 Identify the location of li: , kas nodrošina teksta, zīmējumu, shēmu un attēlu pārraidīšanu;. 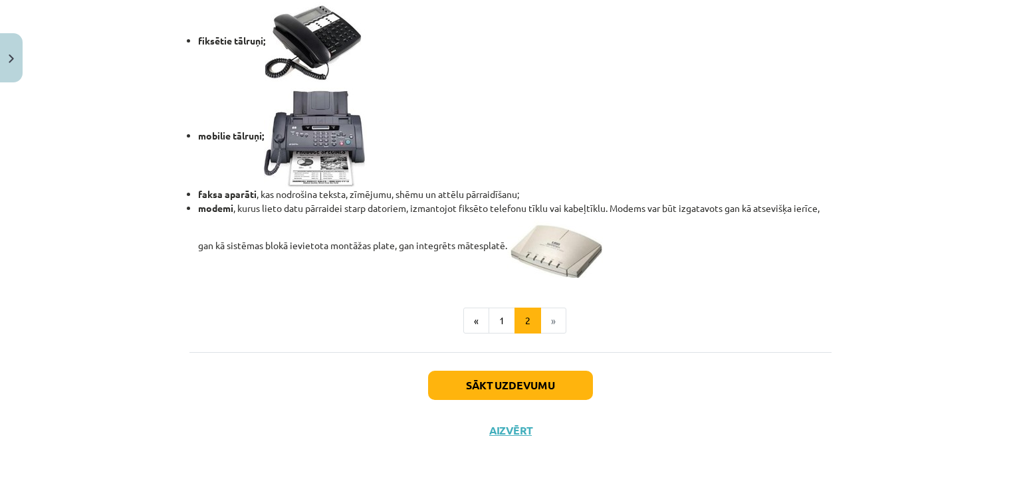
(514, 194).